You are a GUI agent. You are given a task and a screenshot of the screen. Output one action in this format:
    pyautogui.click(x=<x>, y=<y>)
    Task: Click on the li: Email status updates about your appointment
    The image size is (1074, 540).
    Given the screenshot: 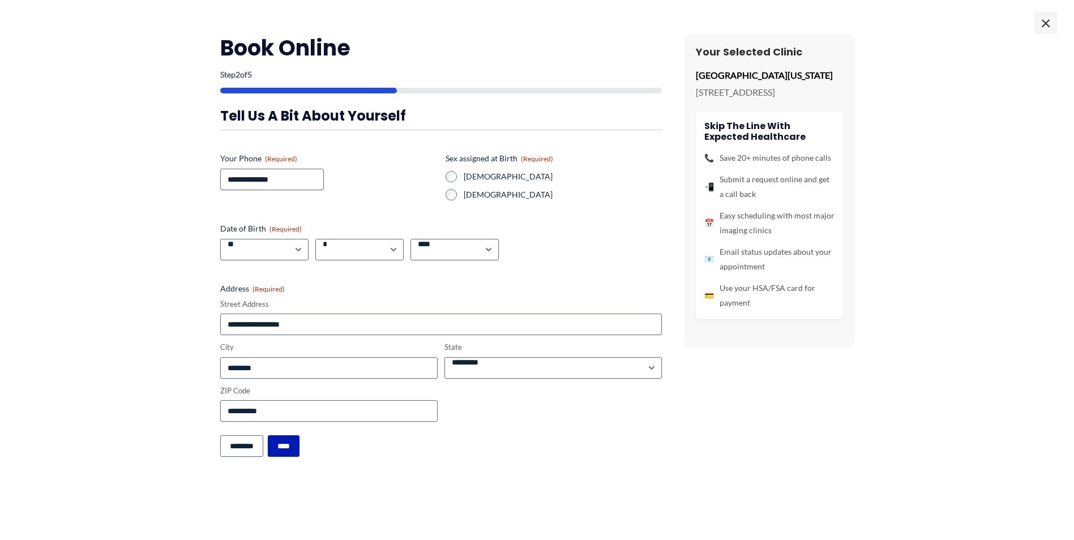 What is the action you would take?
    pyautogui.click(x=770, y=259)
    